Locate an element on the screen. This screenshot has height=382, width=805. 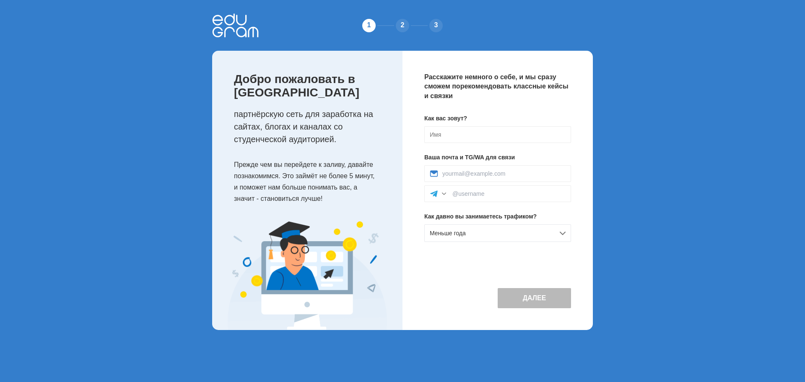
input: yourmail@example.com is located at coordinates (504, 173).